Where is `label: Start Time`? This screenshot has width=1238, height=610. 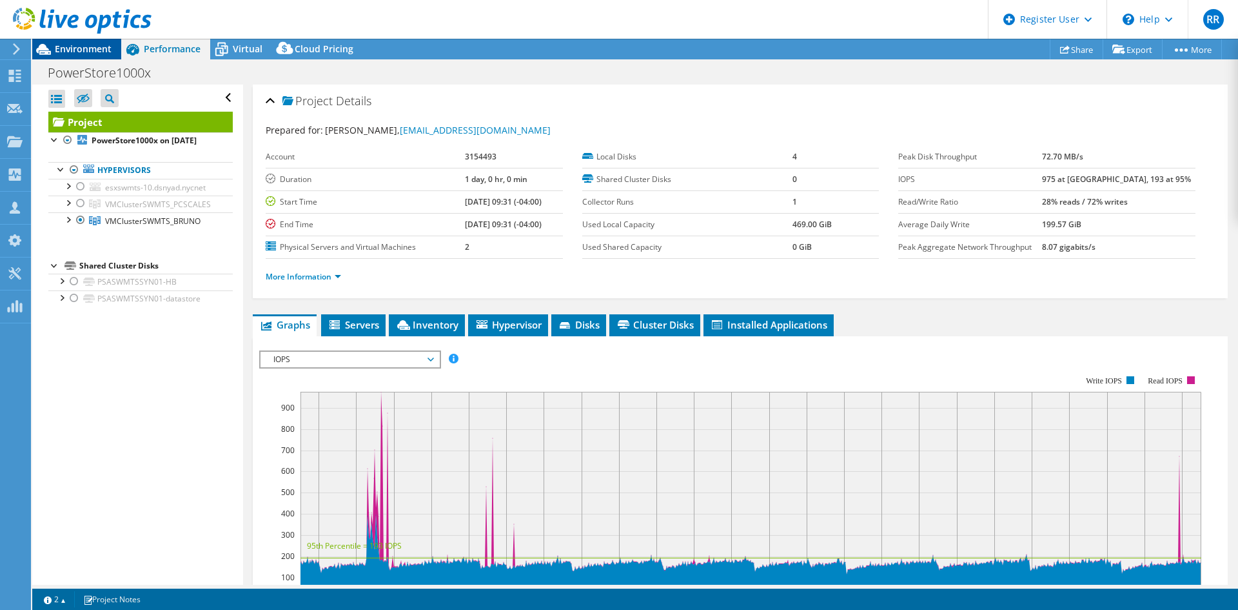
label: Start Time is located at coordinates (365, 202).